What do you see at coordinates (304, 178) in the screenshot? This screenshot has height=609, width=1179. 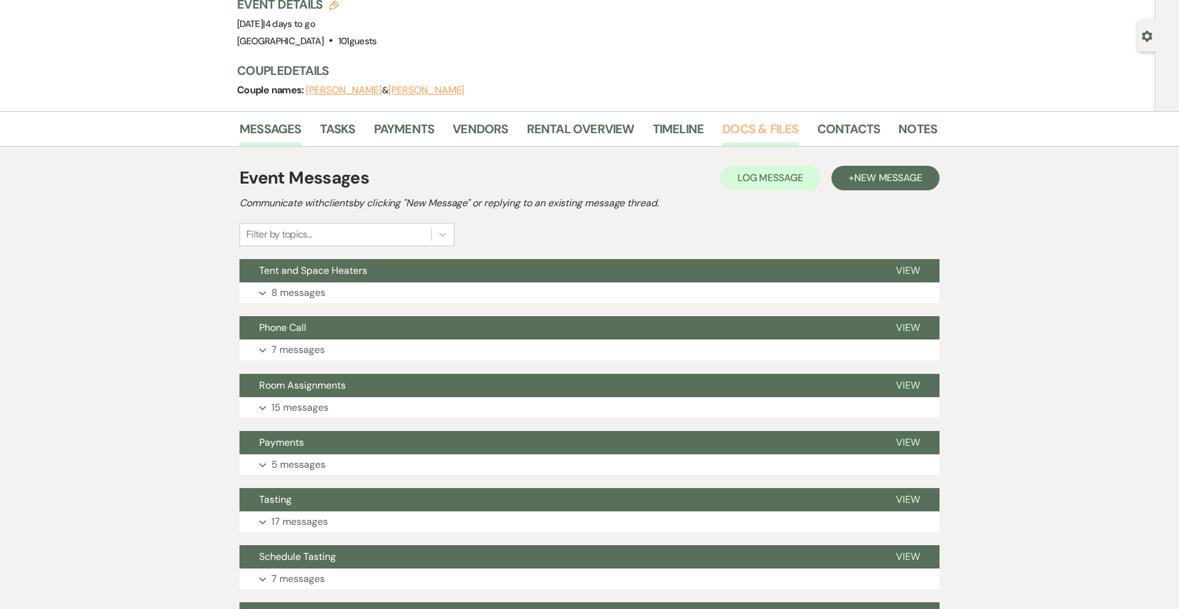 I see `h1: Event Messages` at bounding box center [304, 178].